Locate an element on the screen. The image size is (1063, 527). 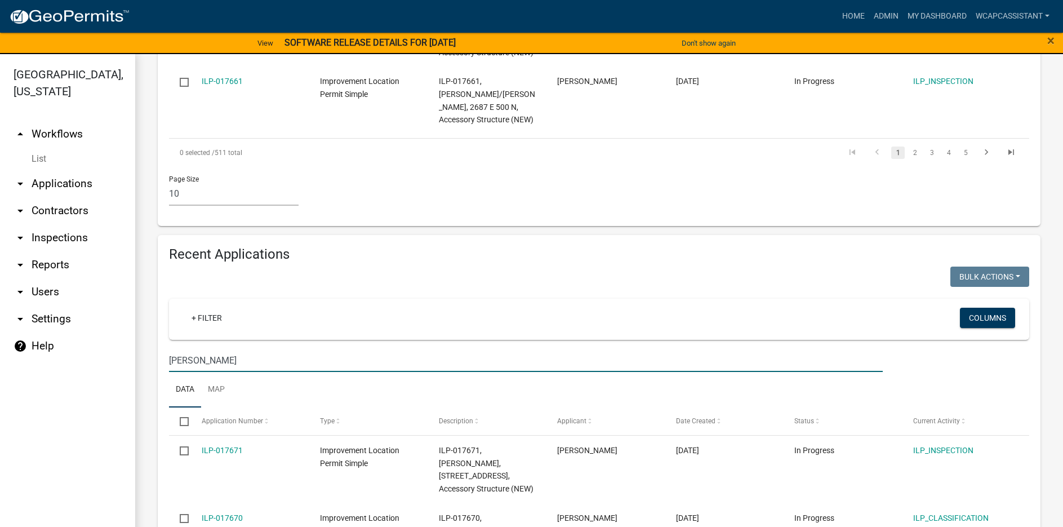
span: 09/05/2025 is located at coordinates (687, 81).